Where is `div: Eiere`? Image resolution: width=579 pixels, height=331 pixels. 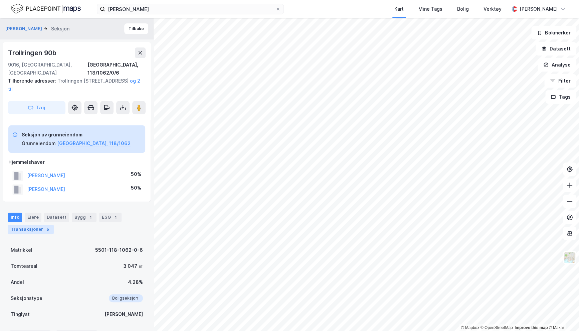 div: Eiere is located at coordinates (33, 217).